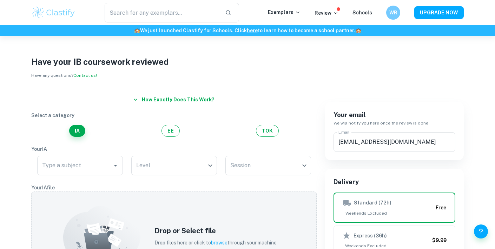 The image size is (495, 249). What do you see at coordinates (174, 100) in the screenshot?
I see `button: How exactly does this work?` at bounding box center [174, 100].